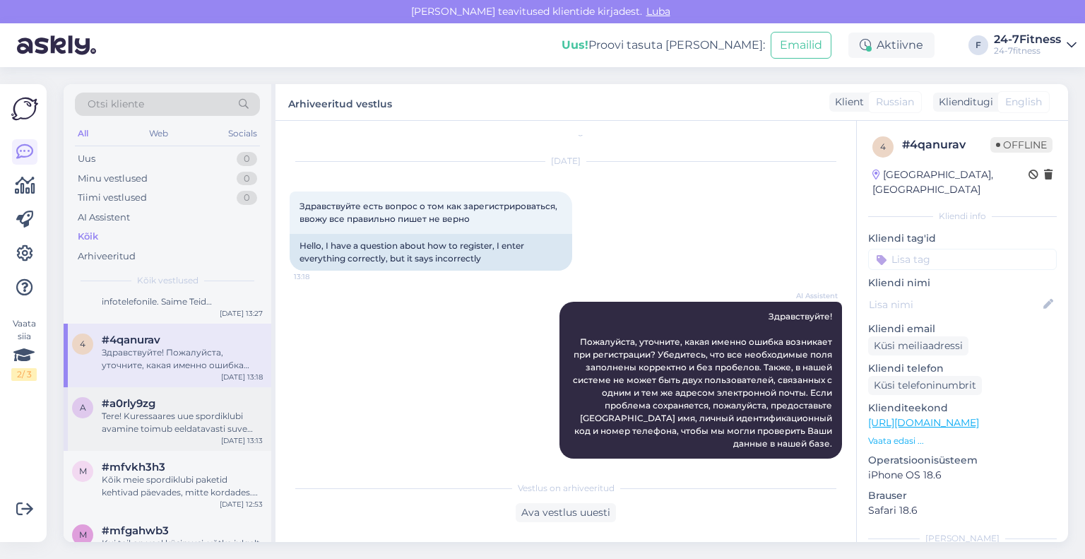  I want to click on span: Здравствуйте есть вопрос о том как зарегистрироваться, ввожу все правильно пишет не верно, so click(429, 212).